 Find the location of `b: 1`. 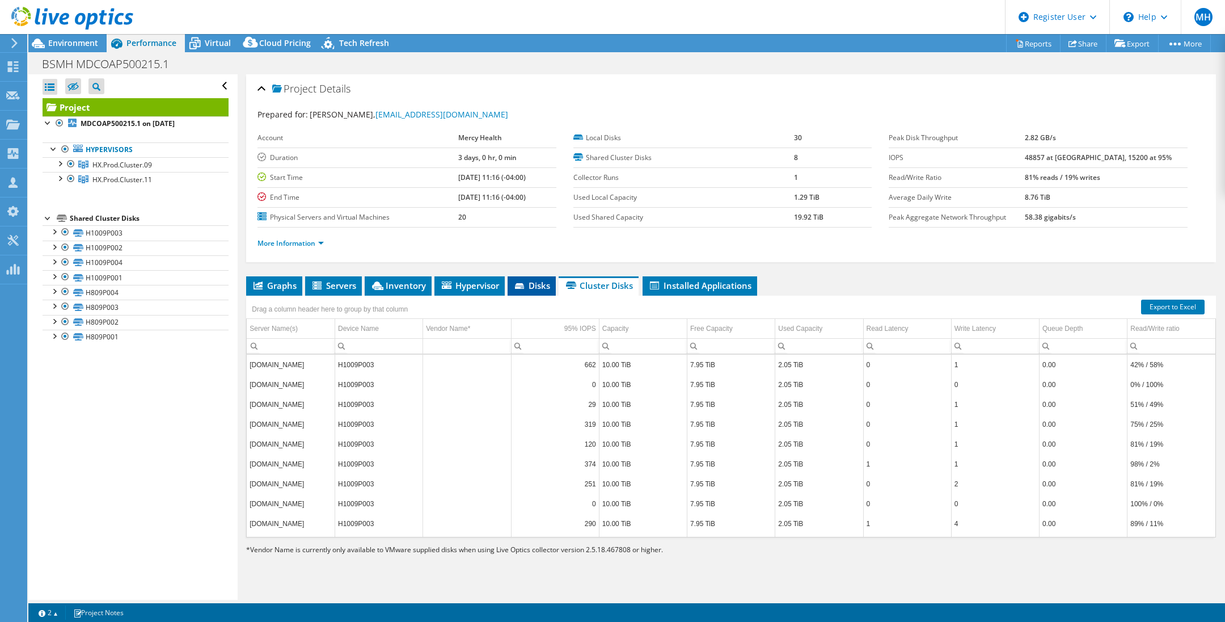

b: 1 is located at coordinates (796, 177).